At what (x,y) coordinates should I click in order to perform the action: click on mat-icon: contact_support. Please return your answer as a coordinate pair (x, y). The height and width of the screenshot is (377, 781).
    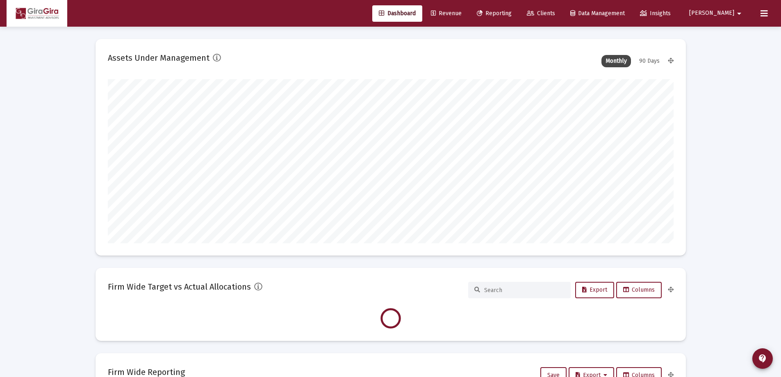
    Looking at the image, I should click on (763, 358).